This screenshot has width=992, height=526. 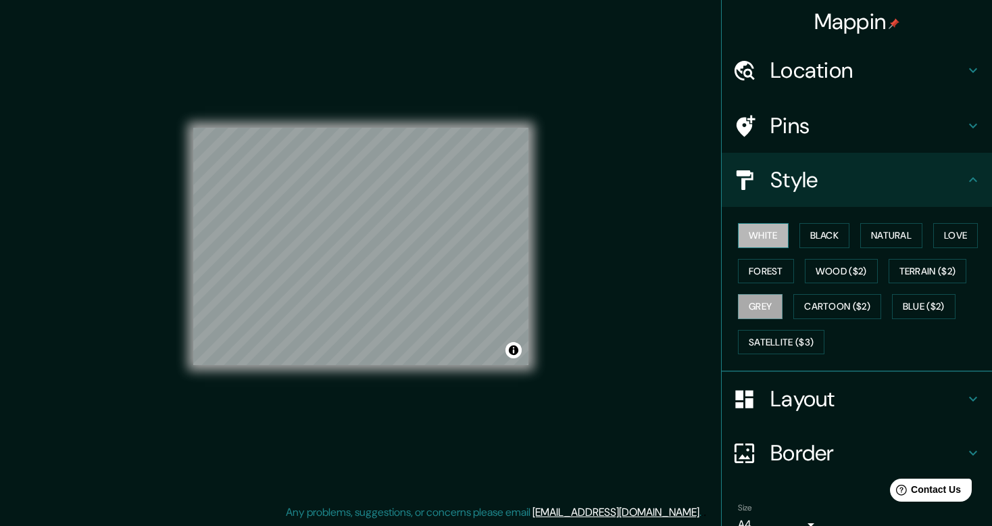 I want to click on div: Border, so click(x=857, y=453).